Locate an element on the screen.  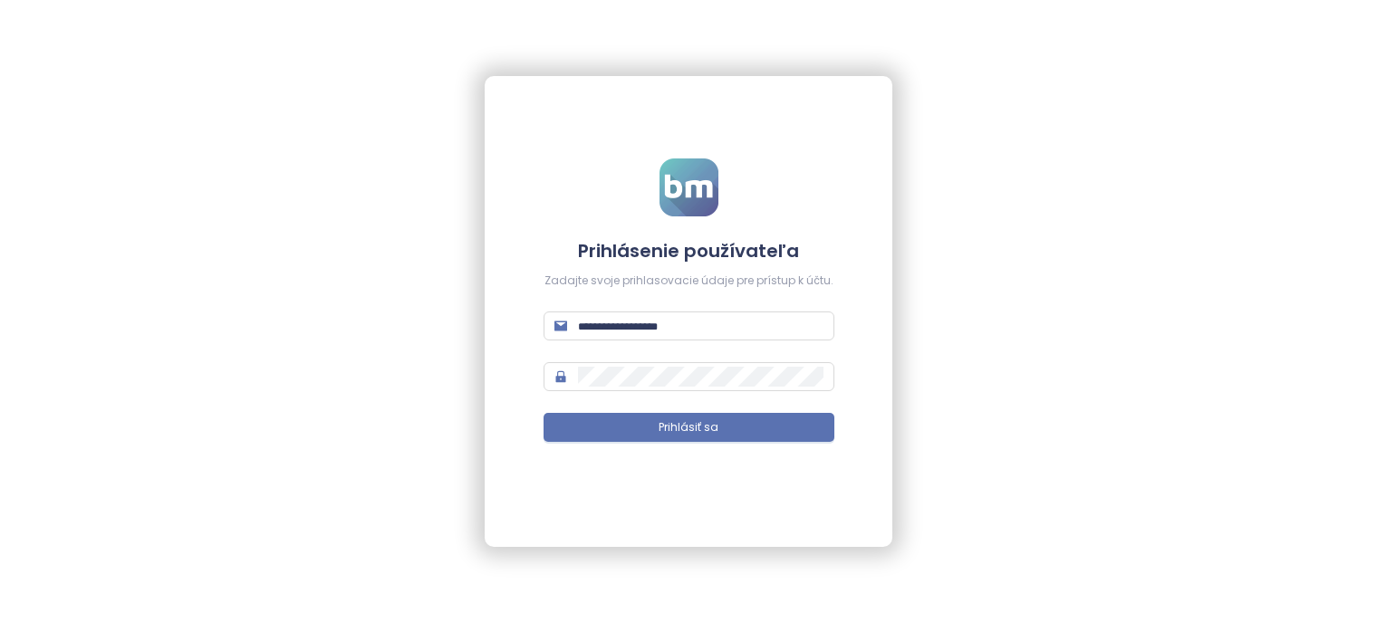
img: logo is located at coordinates (688, 187).